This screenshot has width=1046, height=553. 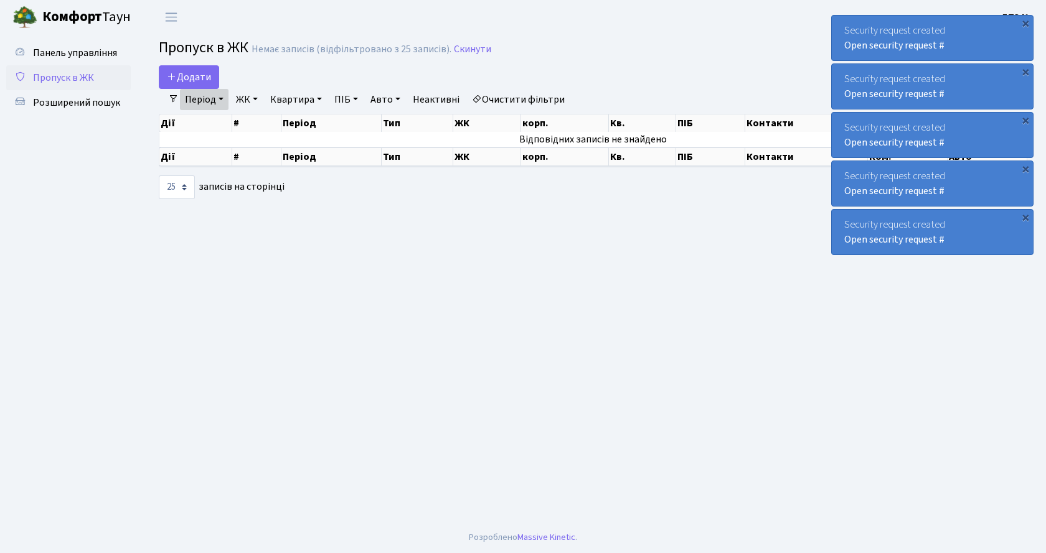 What do you see at coordinates (246, 100) in the screenshot?
I see `a: ЖК` at bounding box center [246, 100].